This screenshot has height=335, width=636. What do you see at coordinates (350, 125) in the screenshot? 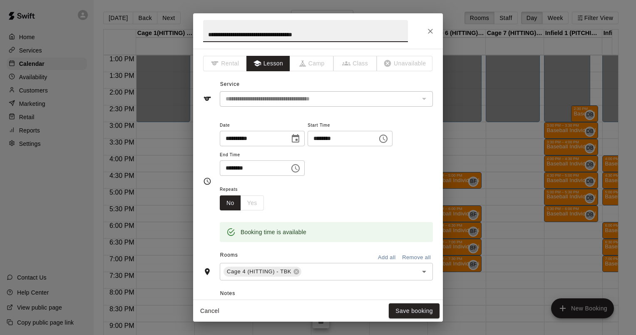
I see `span: Start Time` at bounding box center [350, 125].